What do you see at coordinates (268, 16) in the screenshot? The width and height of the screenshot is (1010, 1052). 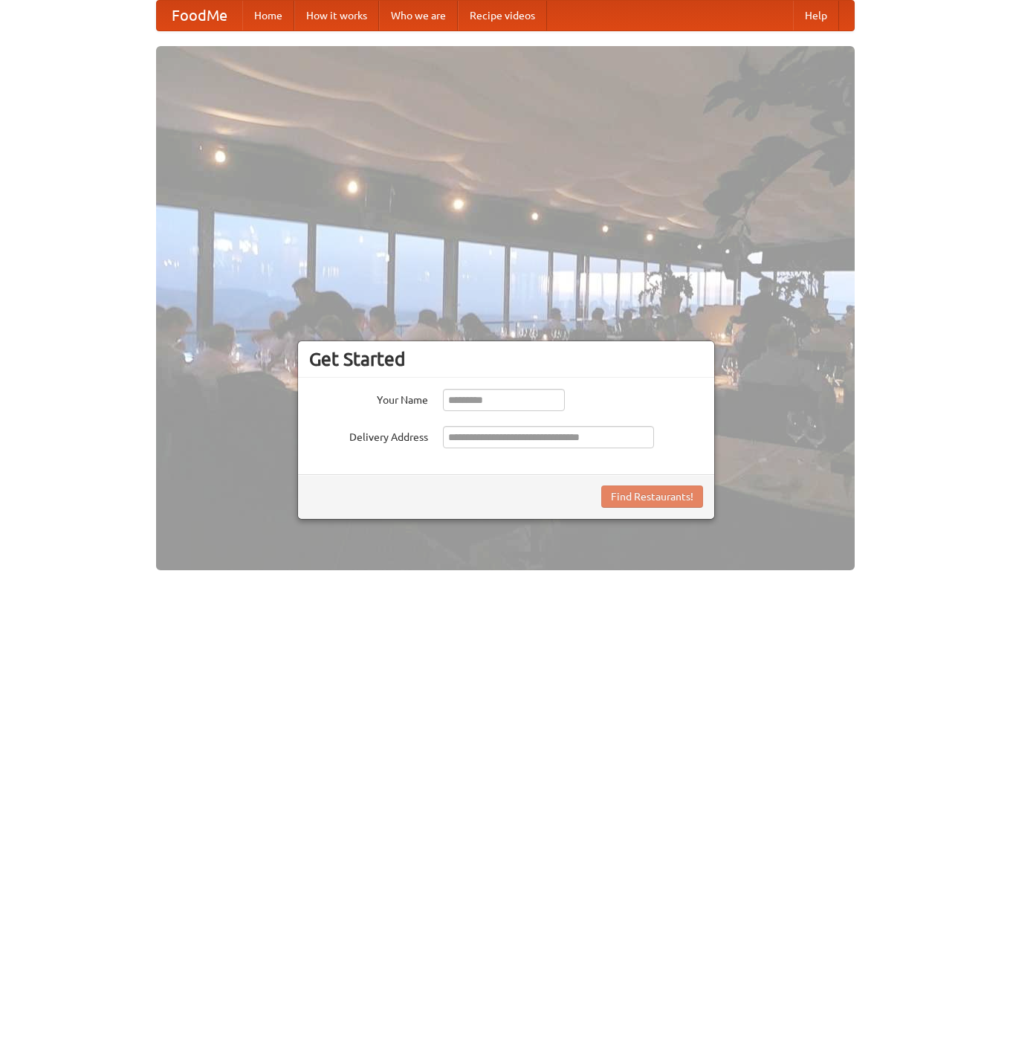 I see `a: Home` at bounding box center [268, 16].